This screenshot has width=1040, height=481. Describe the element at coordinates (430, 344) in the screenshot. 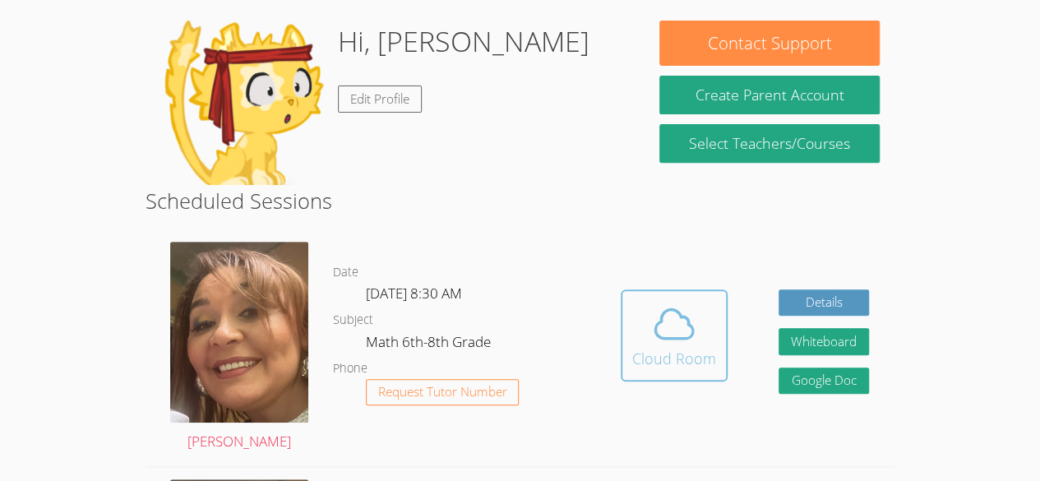

I see `dd: Math 6th-8th Grade` at that location.